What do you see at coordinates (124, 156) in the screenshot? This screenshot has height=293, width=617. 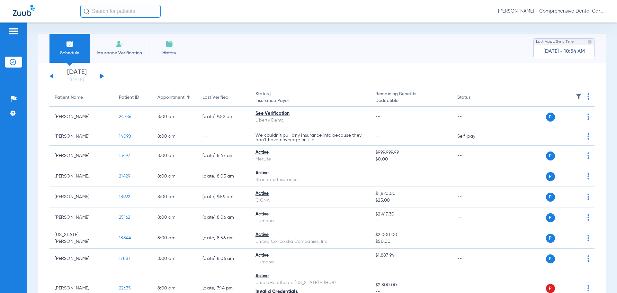 I see `span: 13497` at bounding box center [124, 156].